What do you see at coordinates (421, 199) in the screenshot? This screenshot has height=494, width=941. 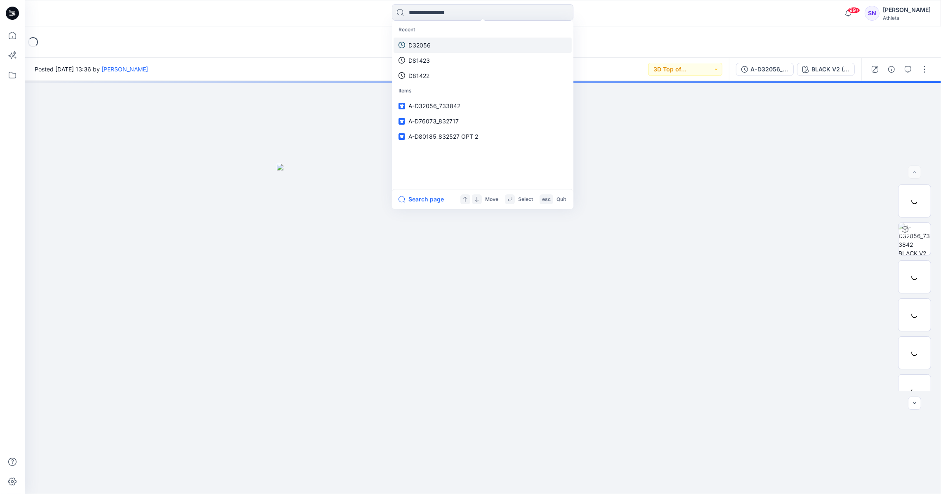 I see `a: Search page` at bounding box center [421, 199].